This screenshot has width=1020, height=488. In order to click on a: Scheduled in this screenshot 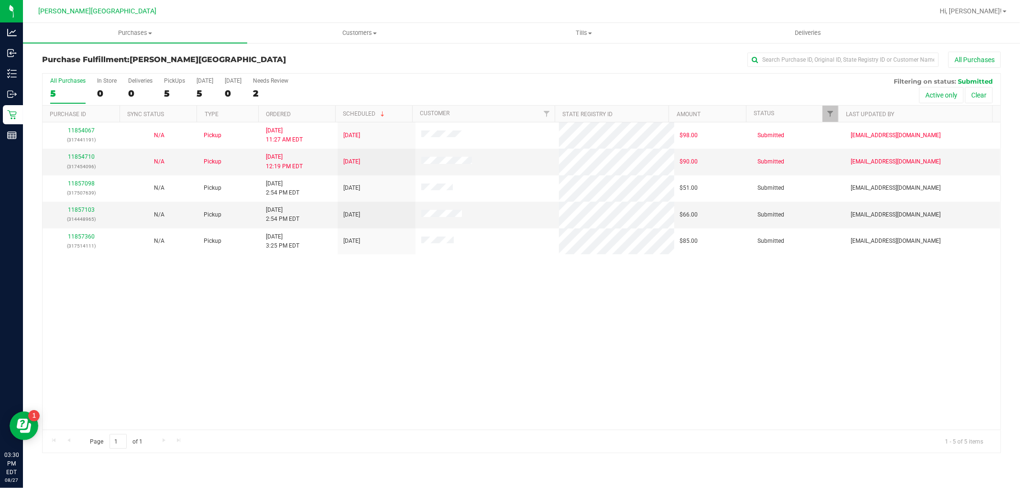, I will do `click(365, 114)`.